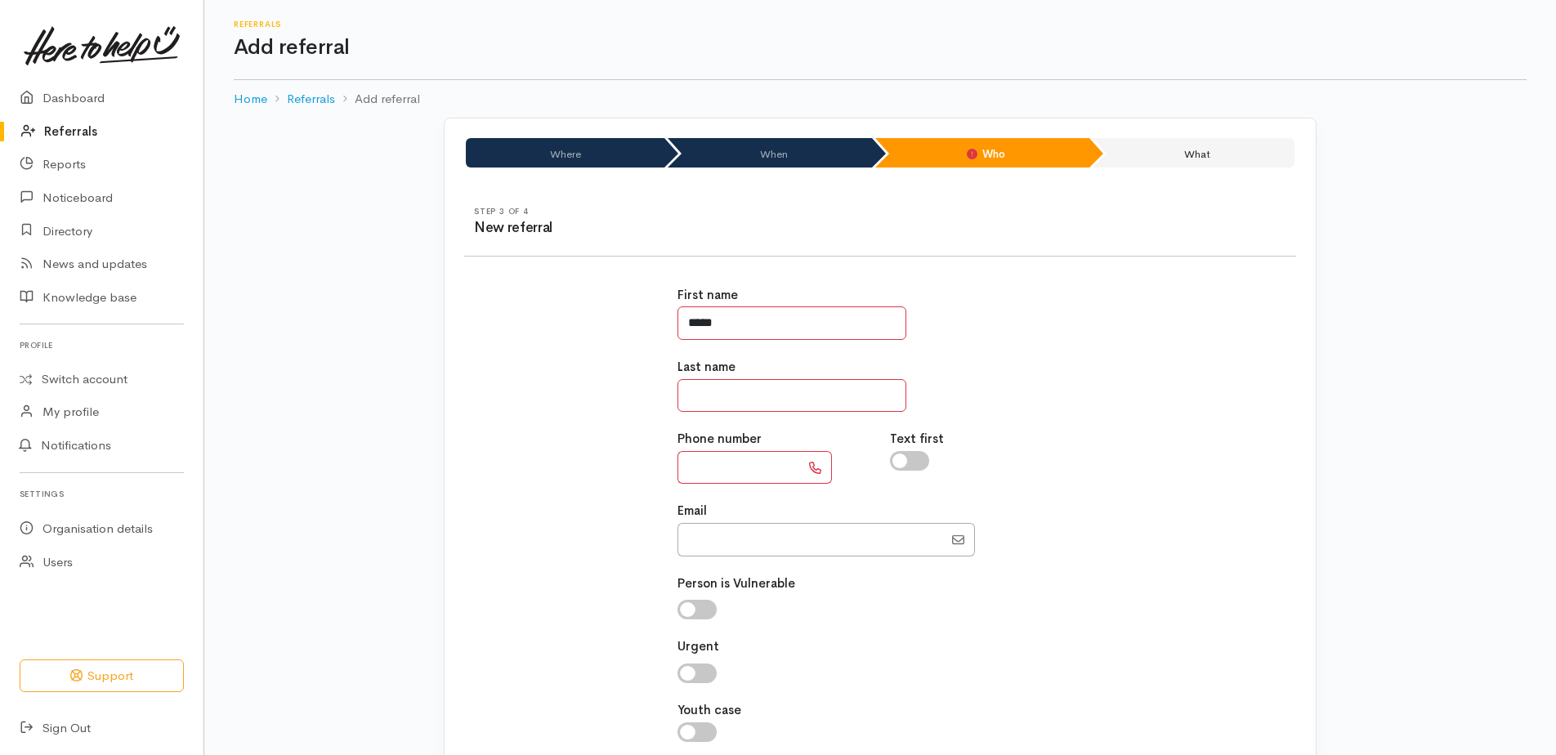 This screenshot has height=755, width=1556. I want to click on button: Support, so click(101, 676).